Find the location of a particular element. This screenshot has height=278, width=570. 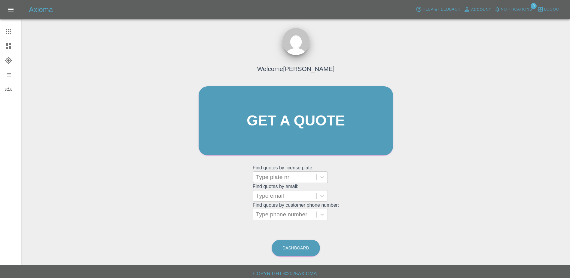

span: Help & Feedback is located at coordinates (441, 9).